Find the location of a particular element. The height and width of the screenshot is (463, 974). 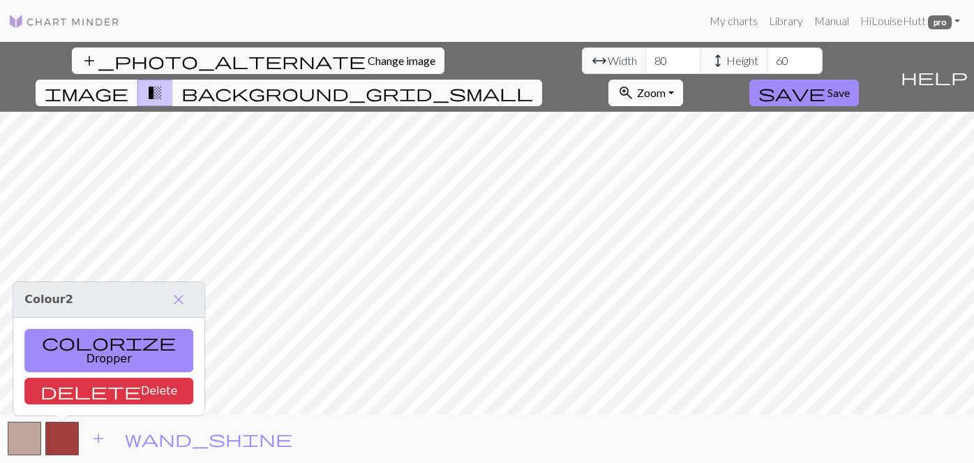

button: Add color is located at coordinates (98, 438).